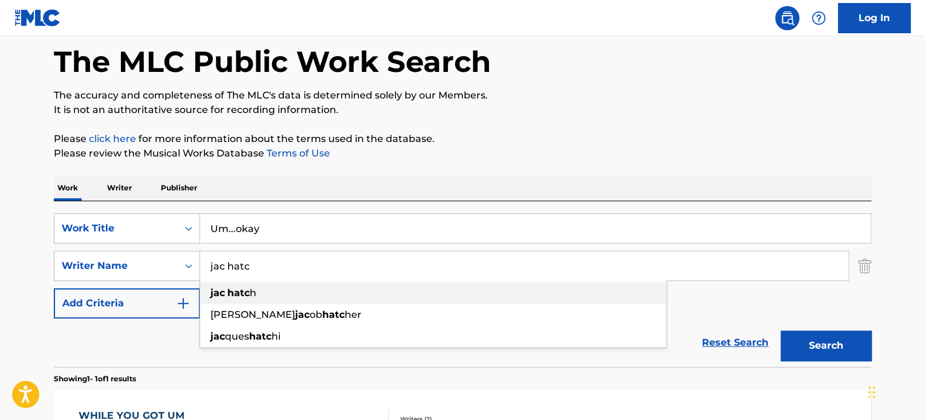  What do you see at coordinates (112, 138) in the screenshot?
I see `a: click here` at bounding box center [112, 138].